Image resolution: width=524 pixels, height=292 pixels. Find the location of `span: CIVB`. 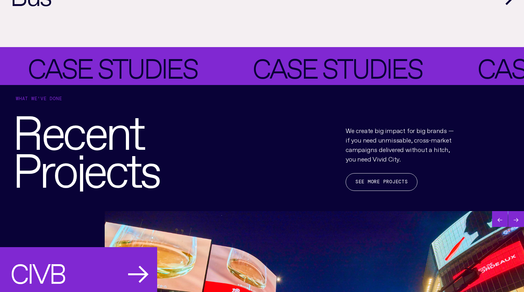

span: CIVB is located at coordinates (37, 270).